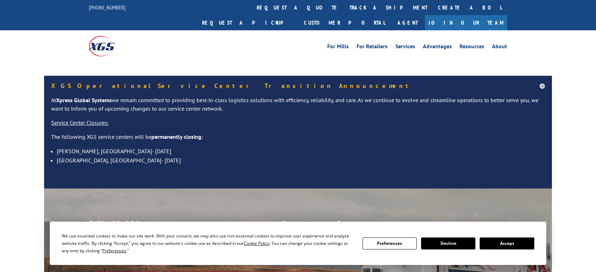 The width and height of the screenshot is (596, 272). What do you see at coordinates (372, 48) in the screenshot?
I see `a: For Retailers` at bounding box center [372, 48].